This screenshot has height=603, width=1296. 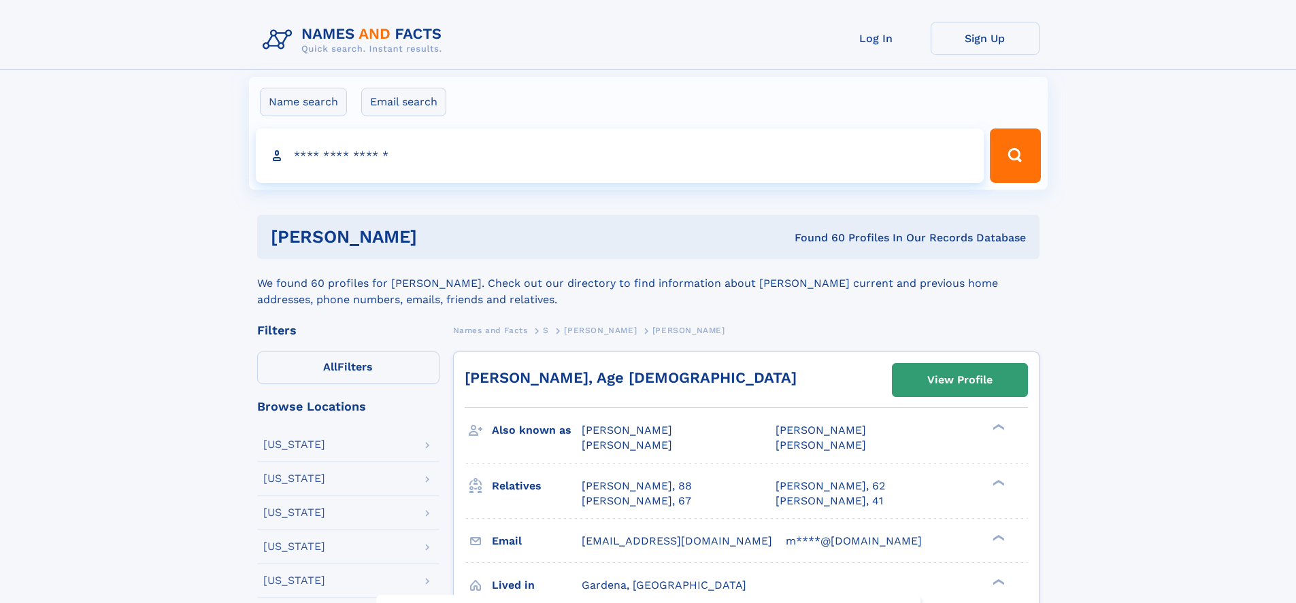 I want to click on button: Search Button, so click(x=1015, y=156).